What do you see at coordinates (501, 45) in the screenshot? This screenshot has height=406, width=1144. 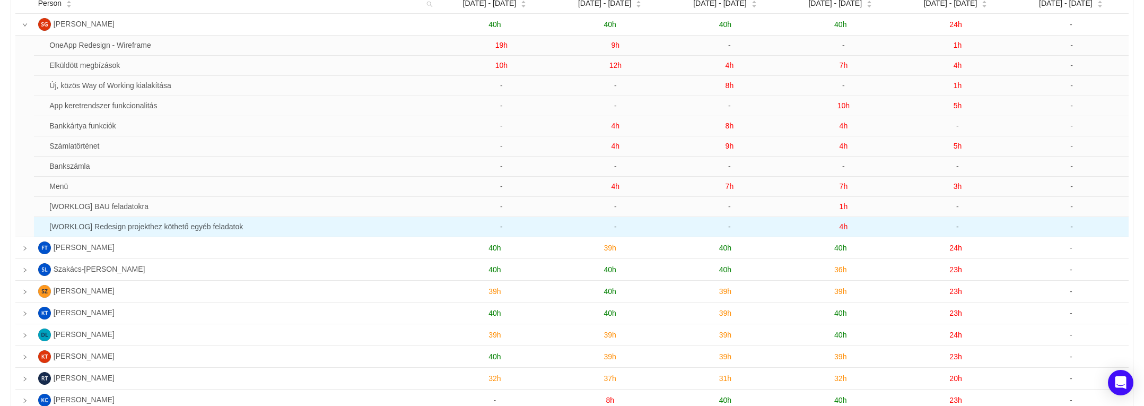 I see `span: 19h` at bounding box center [501, 45].